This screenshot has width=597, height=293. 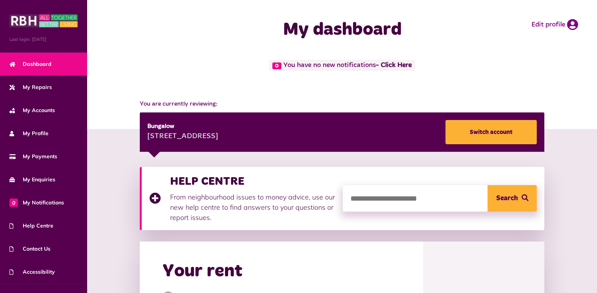 What do you see at coordinates (253, 207) in the screenshot?
I see `p: From neighbourhood issues to money advice, use our new help centre to find answers to your questi...` at bounding box center [253, 207].